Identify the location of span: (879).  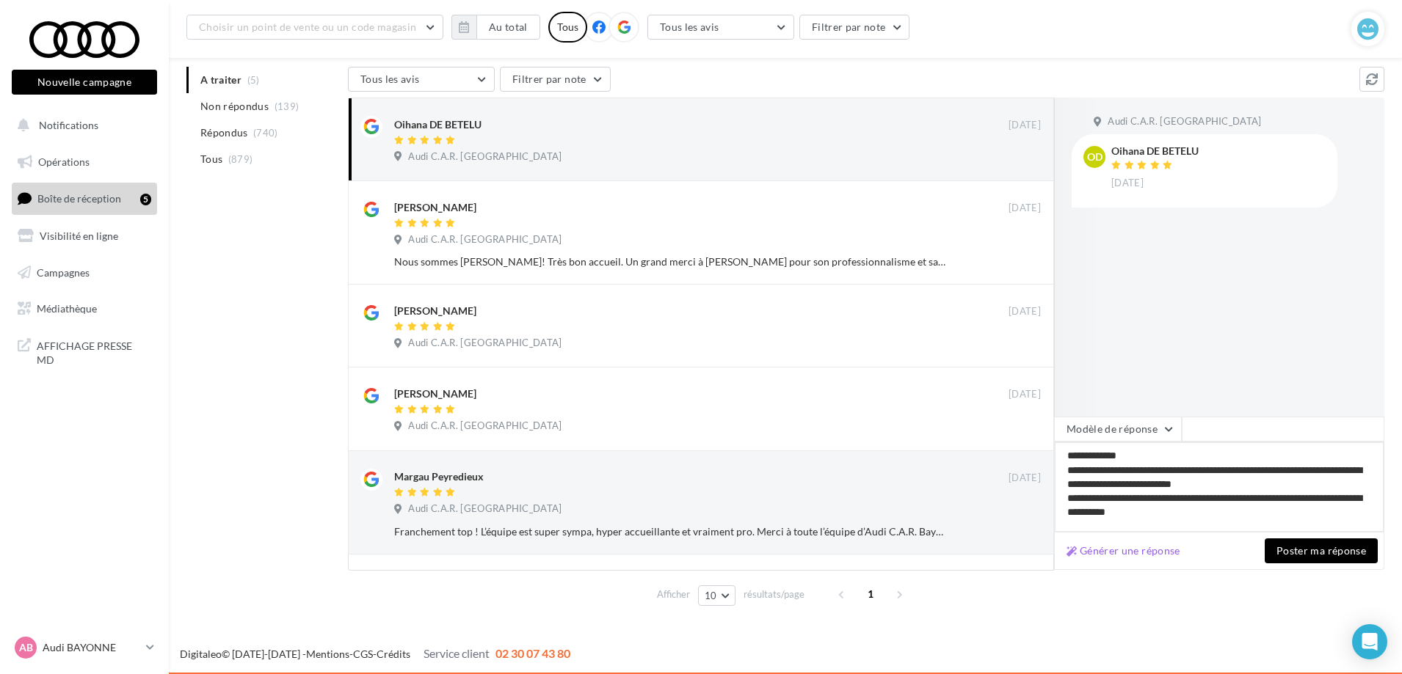
(241, 159).